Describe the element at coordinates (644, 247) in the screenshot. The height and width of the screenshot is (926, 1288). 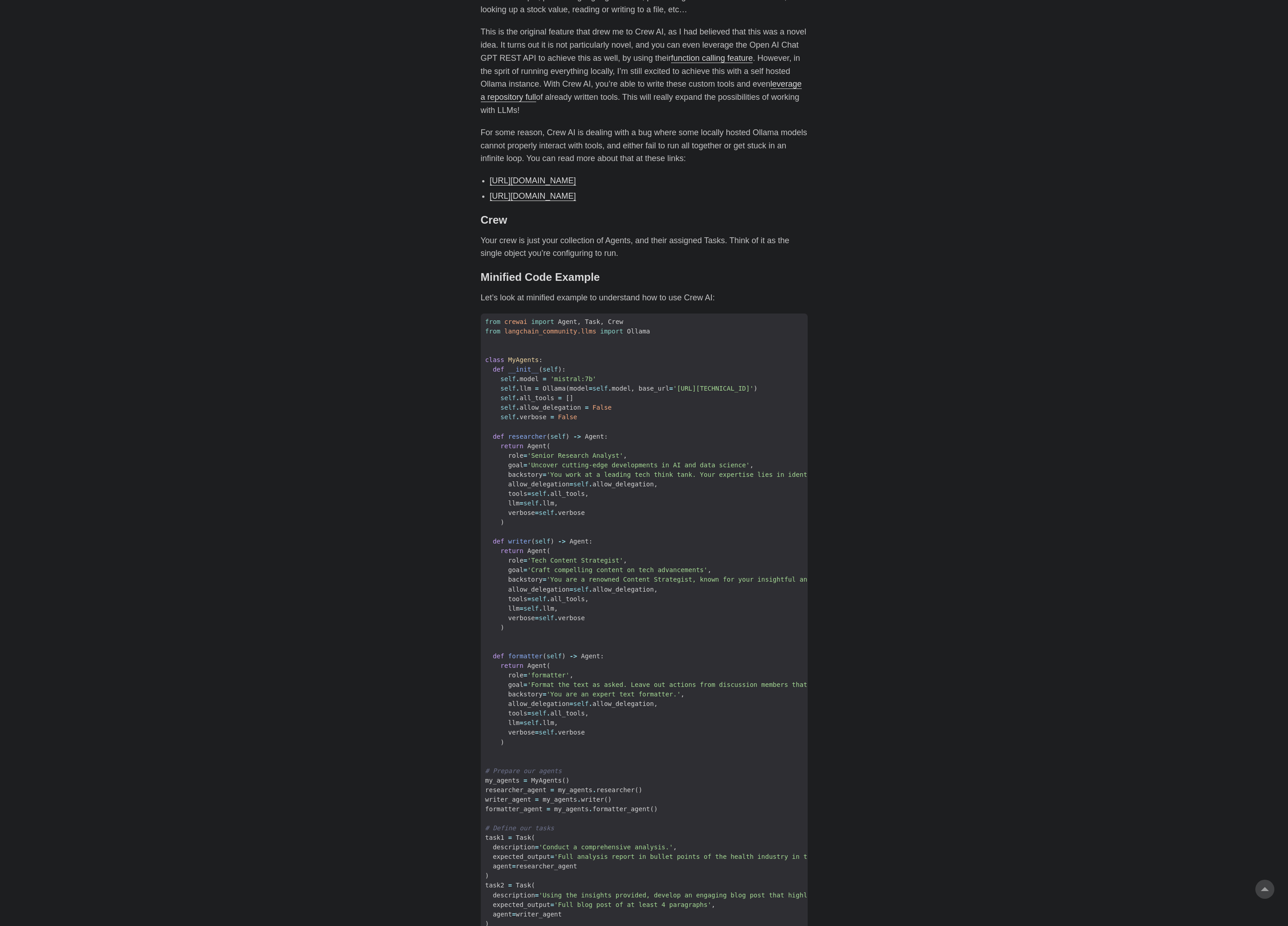
I see `p: Your crew is just your collection of Agents, and their assigned Tasks. Think of it as the single ...` at that location.